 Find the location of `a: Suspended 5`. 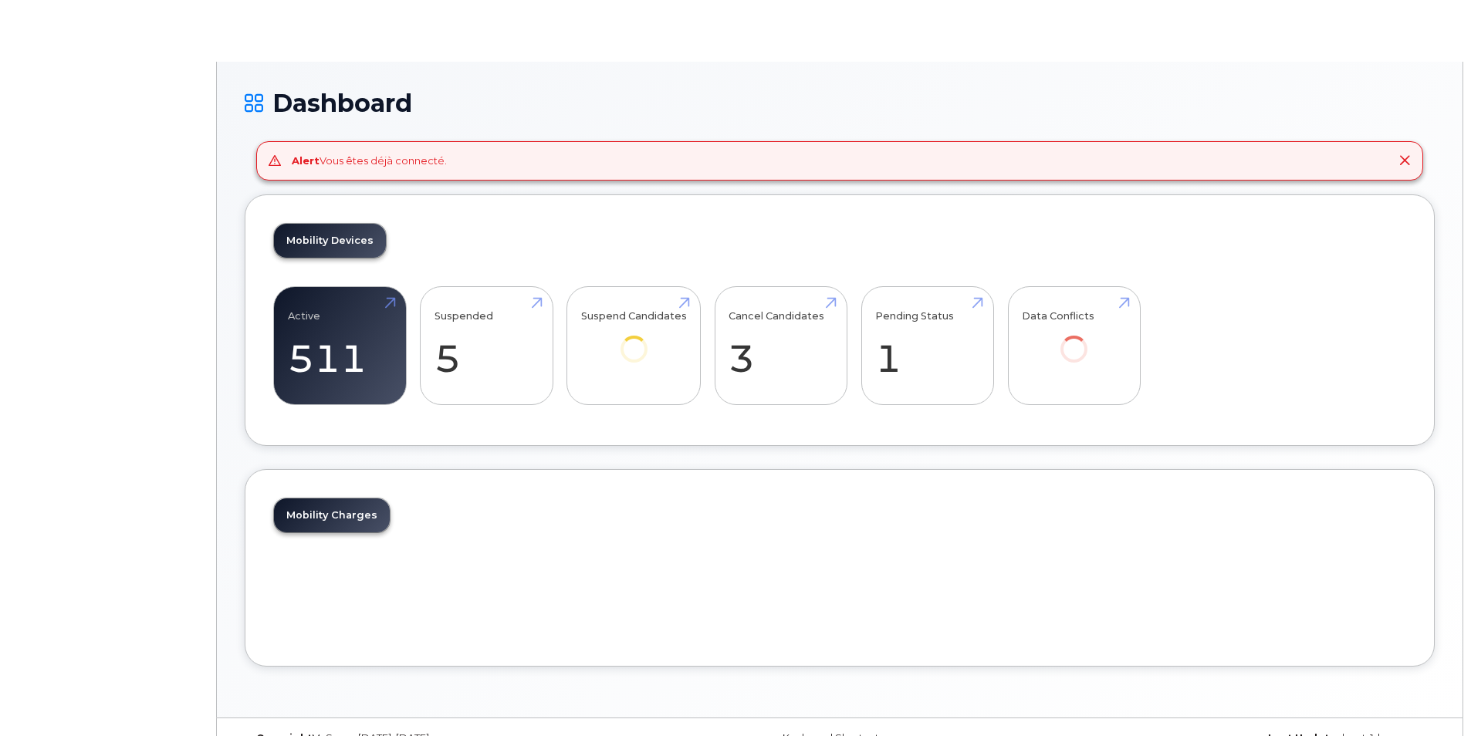

a: Suspended 5 is located at coordinates (486, 346).